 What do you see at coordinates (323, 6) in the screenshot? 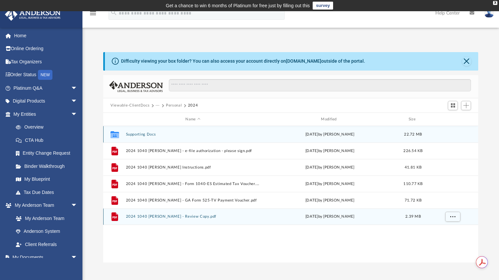
I see `a: survey` at bounding box center [323, 6].